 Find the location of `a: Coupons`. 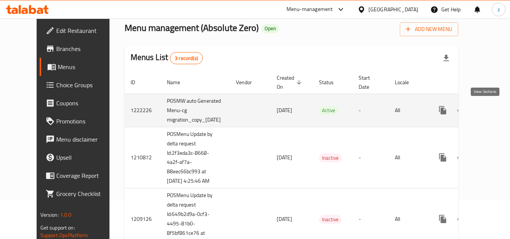

a: Coupons is located at coordinates (81, 103).